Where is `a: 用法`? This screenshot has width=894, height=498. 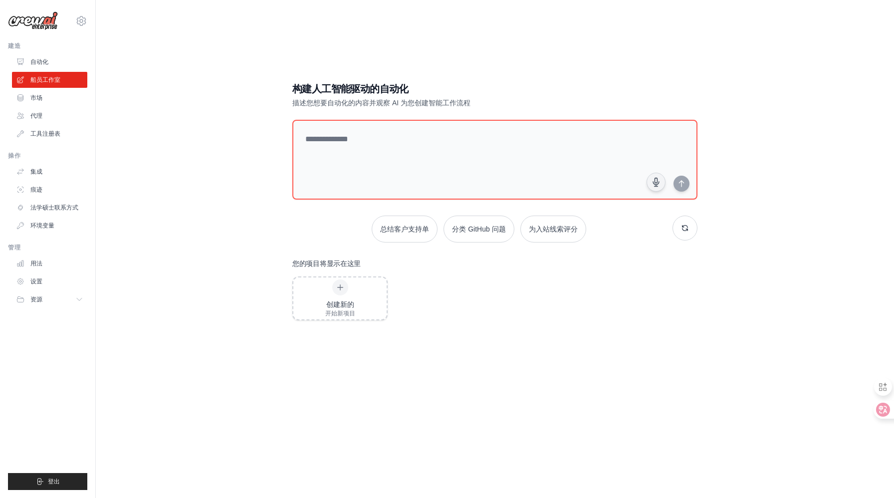
a: 用法 is located at coordinates (49, 263).